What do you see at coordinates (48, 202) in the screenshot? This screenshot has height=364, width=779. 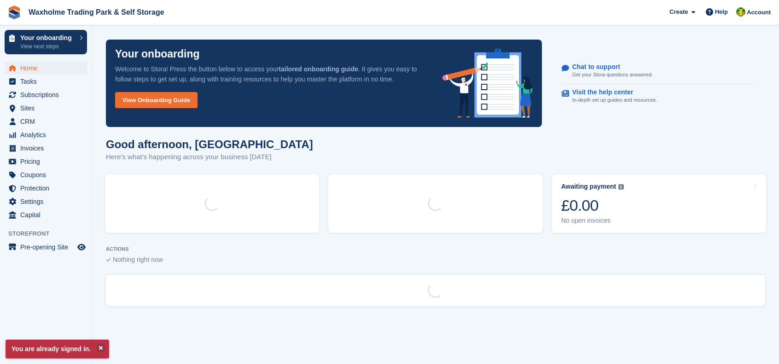 I see `span: Settings` at bounding box center [48, 202].